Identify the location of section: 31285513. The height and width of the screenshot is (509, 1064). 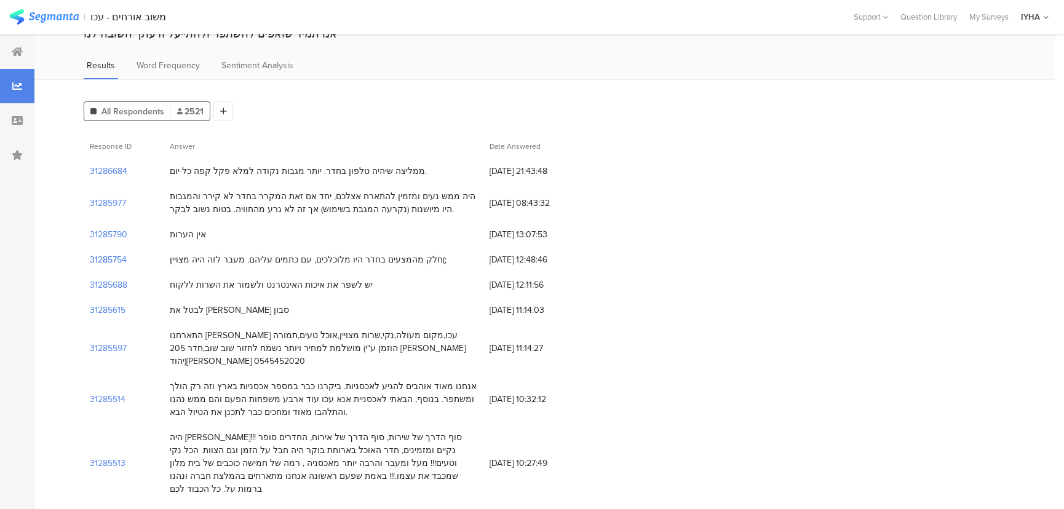
(108, 463).